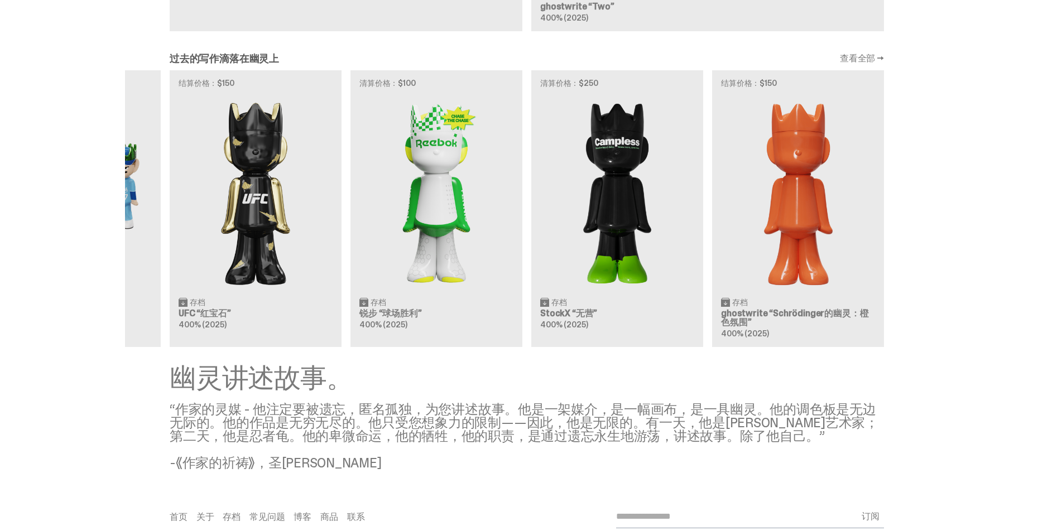 The width and height of the screenshot is (1062, 531). What do you see at coordinates (795, 318) in the screenshot?
I see `font: ghostwrite “Schrödinger的幽灵：橙色氛围”` at bounding box center [795, 318].